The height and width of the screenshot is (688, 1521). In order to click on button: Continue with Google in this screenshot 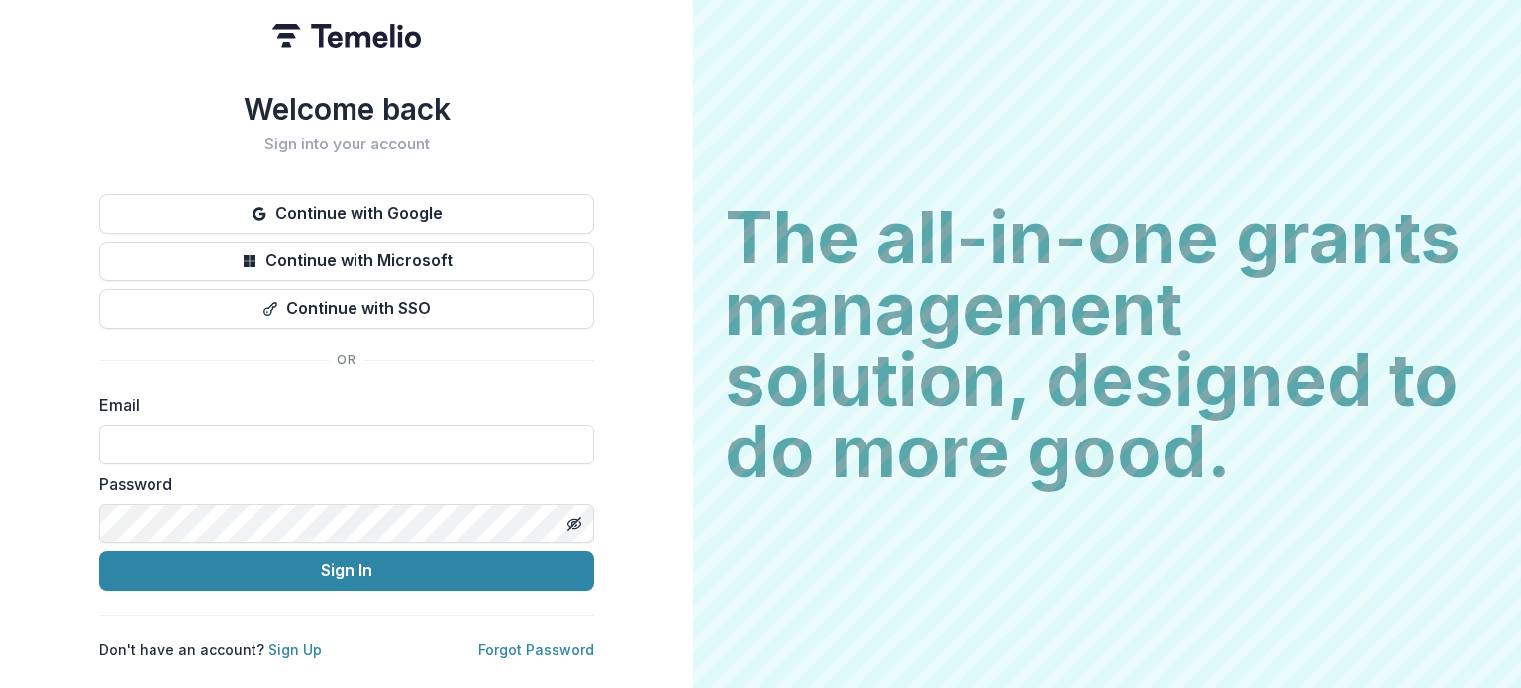, I will do `click(346, 214)`.